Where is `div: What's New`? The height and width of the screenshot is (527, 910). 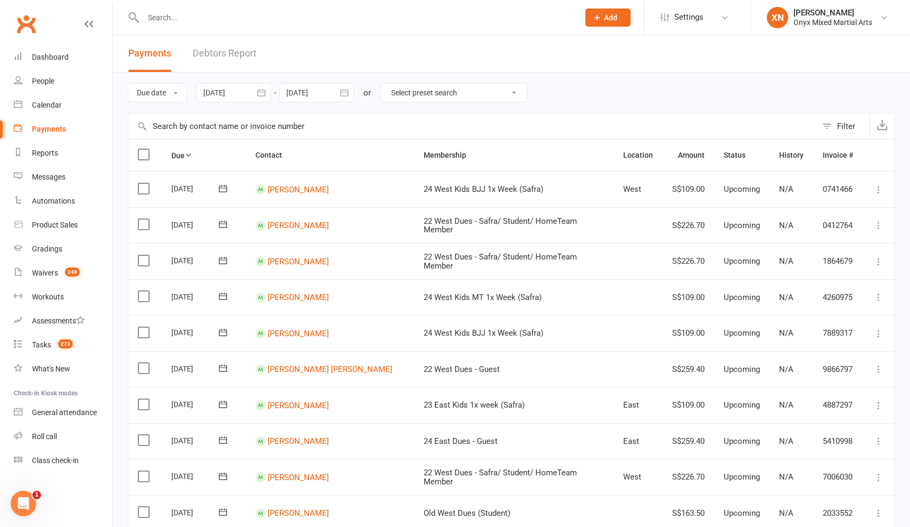
div: What's New is located at coordinates (51, 368).